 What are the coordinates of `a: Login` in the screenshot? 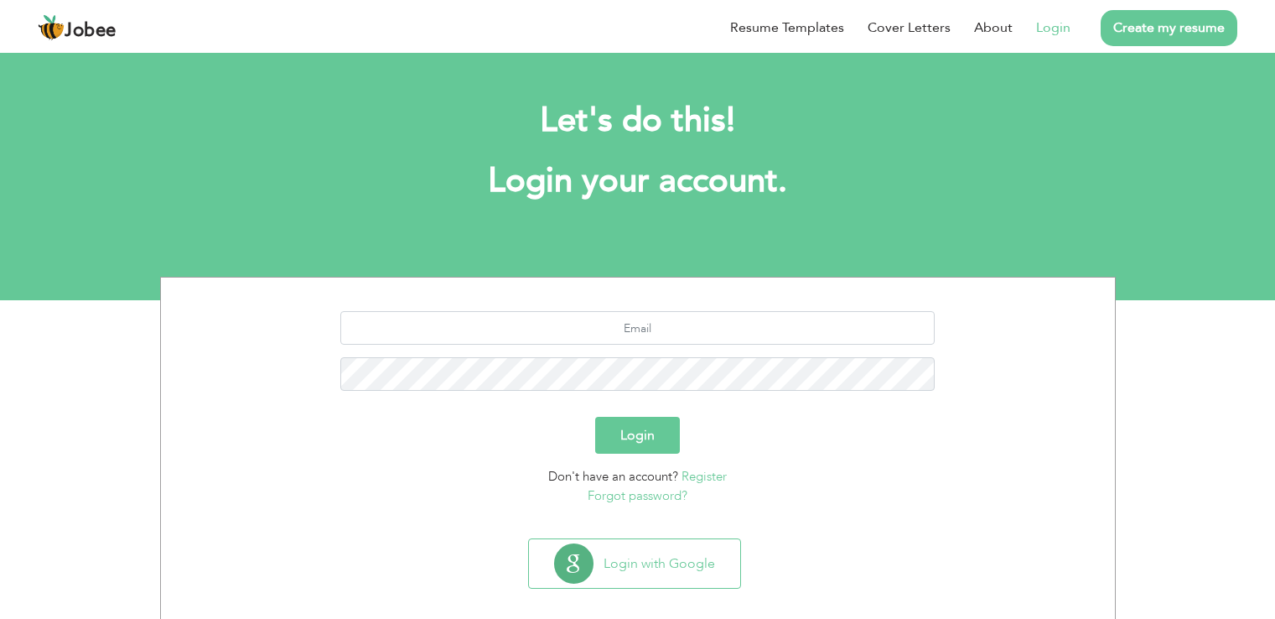 It's located at (1053, 28).